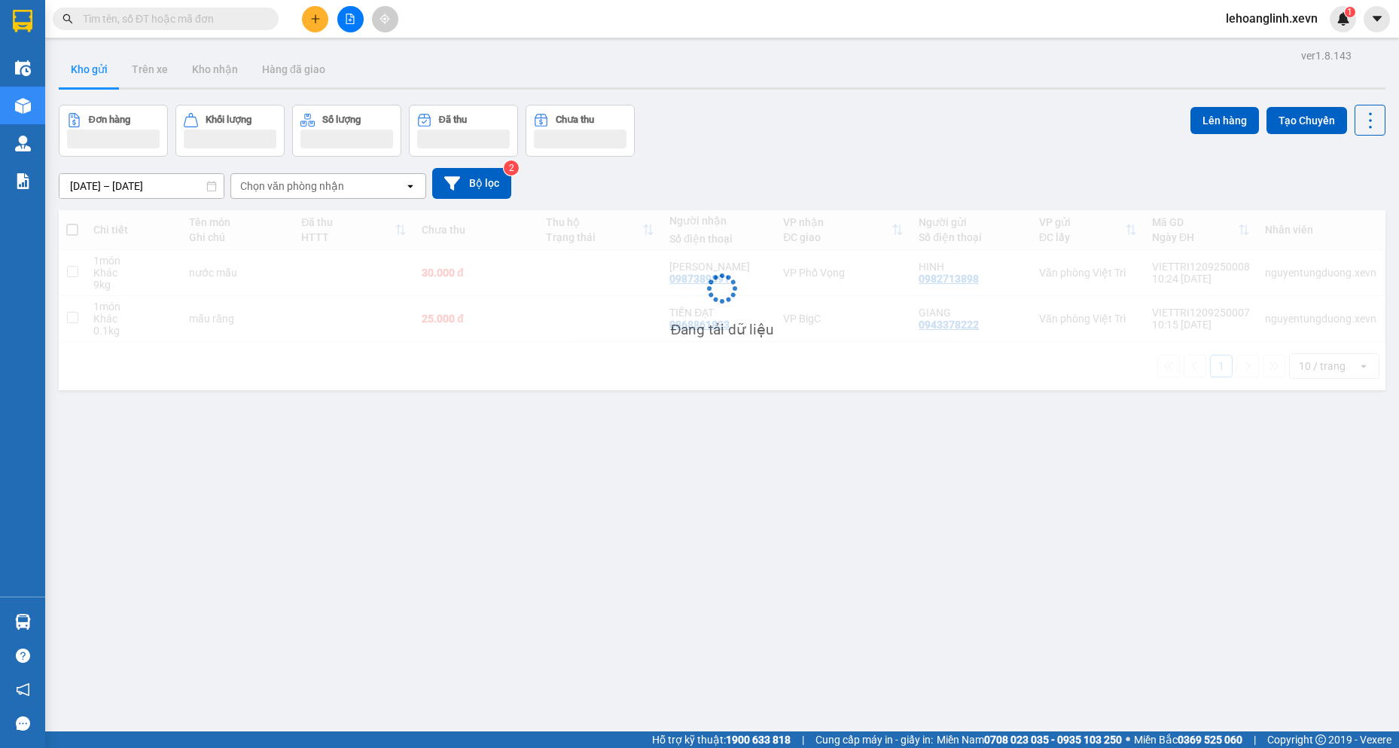 Image resolution: width=1399 pixels, height=748 pixels. I want to click on div: Đã thu, so click(453, 120).